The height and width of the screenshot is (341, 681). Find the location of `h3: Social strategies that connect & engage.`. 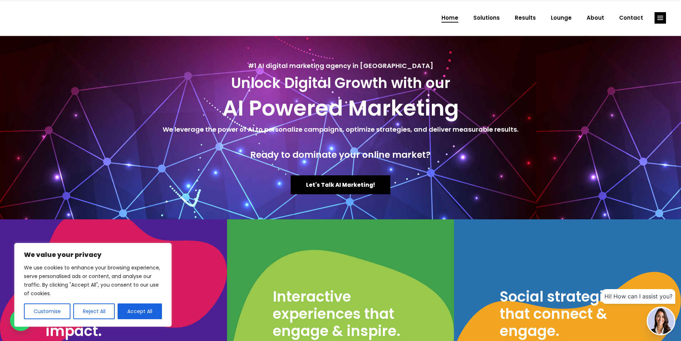

h3: Social strategies that connect & engage. is located at coordinates (570, 313).